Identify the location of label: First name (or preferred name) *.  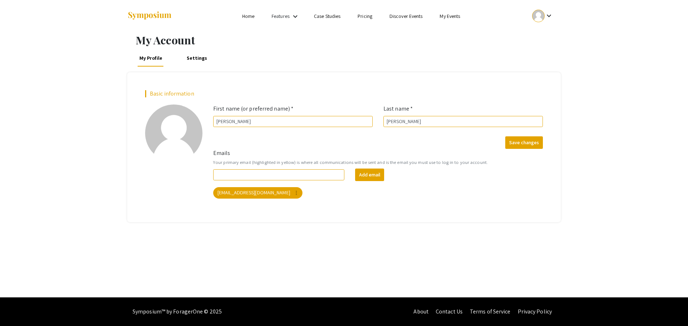
(253, 109).